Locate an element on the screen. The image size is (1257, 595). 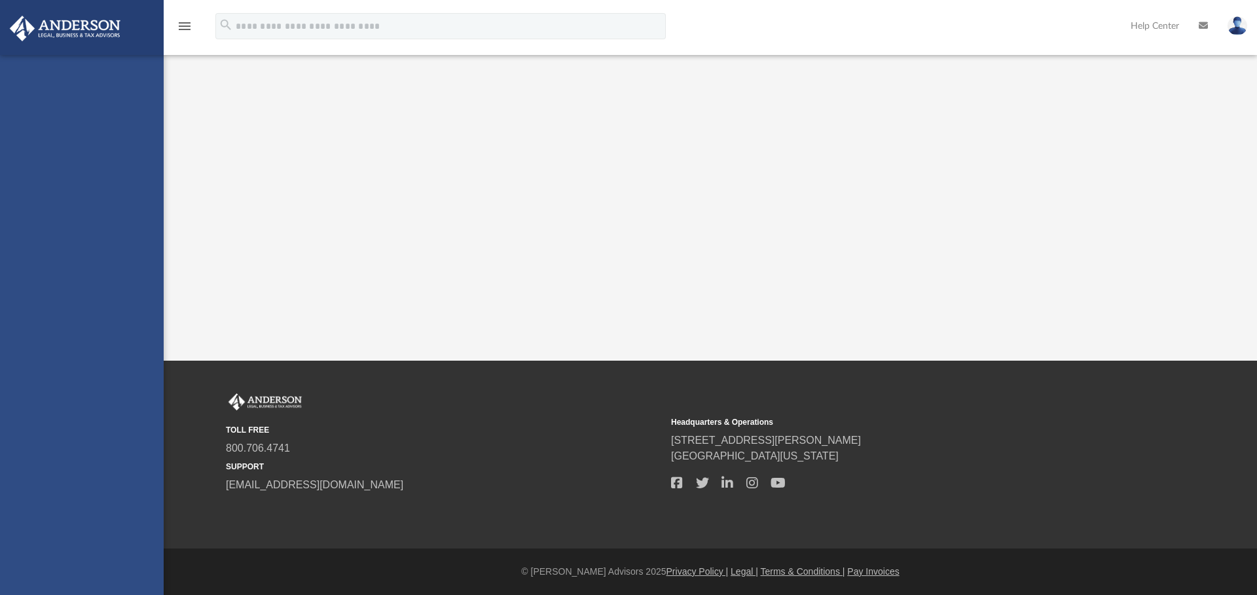
small: TOLL FREE is located at coordinates (444, 430).